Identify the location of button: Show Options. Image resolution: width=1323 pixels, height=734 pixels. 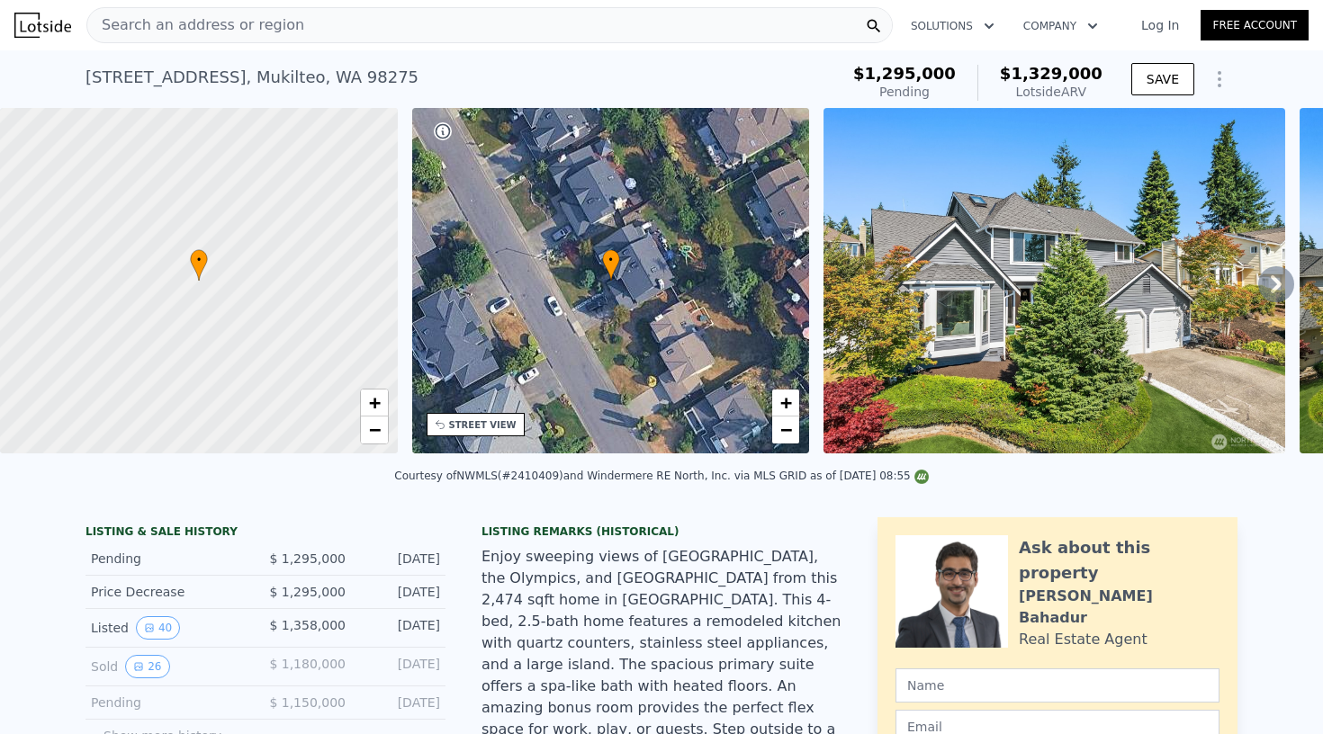
(1219, 79).